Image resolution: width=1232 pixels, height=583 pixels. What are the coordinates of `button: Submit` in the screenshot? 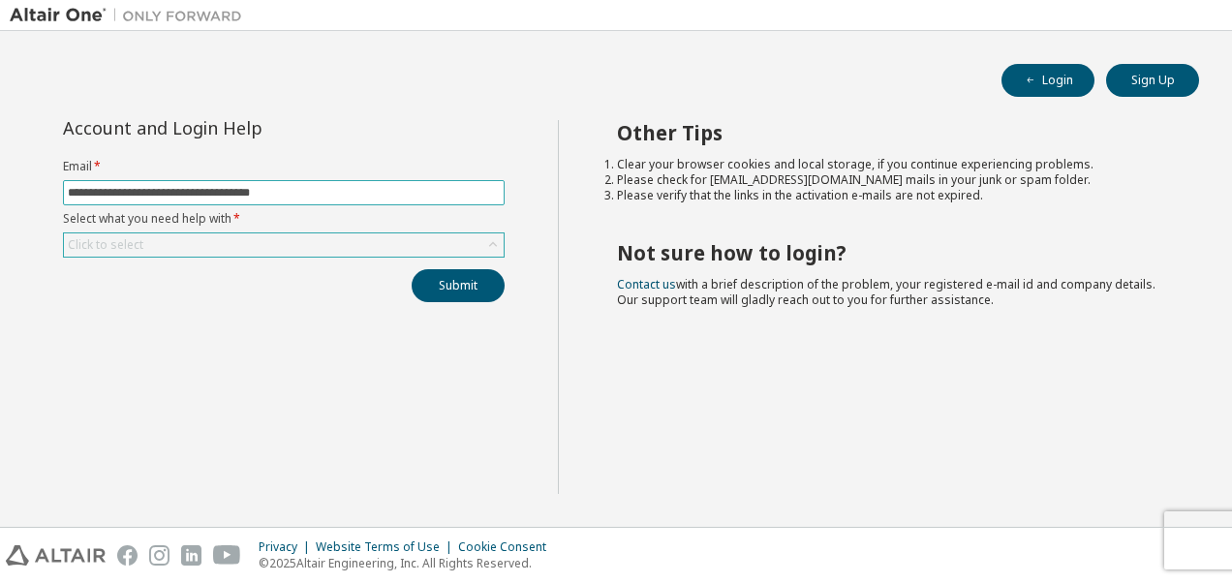 It's located at (458, 286).